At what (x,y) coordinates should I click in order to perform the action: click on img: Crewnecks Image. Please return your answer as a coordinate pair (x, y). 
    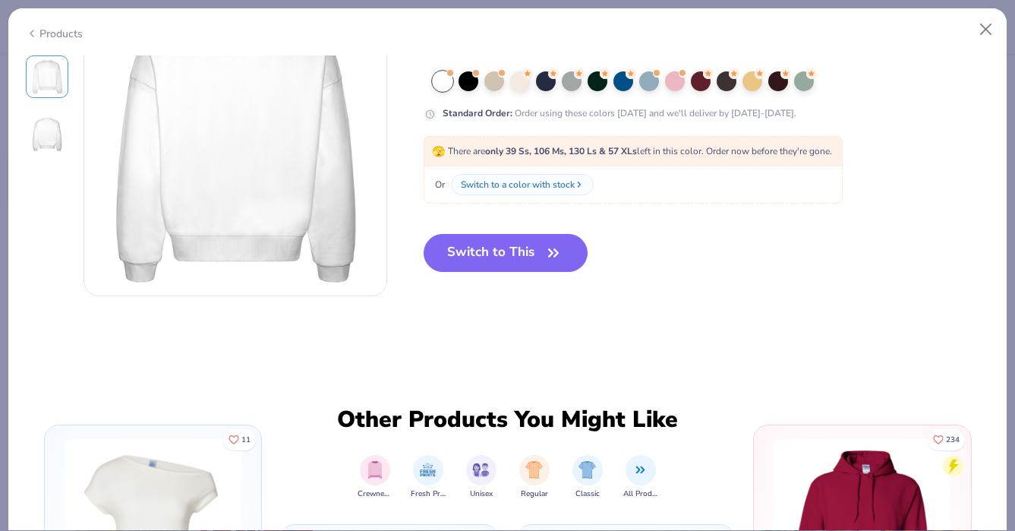
    Looking at the image, I should click on (375, 469).